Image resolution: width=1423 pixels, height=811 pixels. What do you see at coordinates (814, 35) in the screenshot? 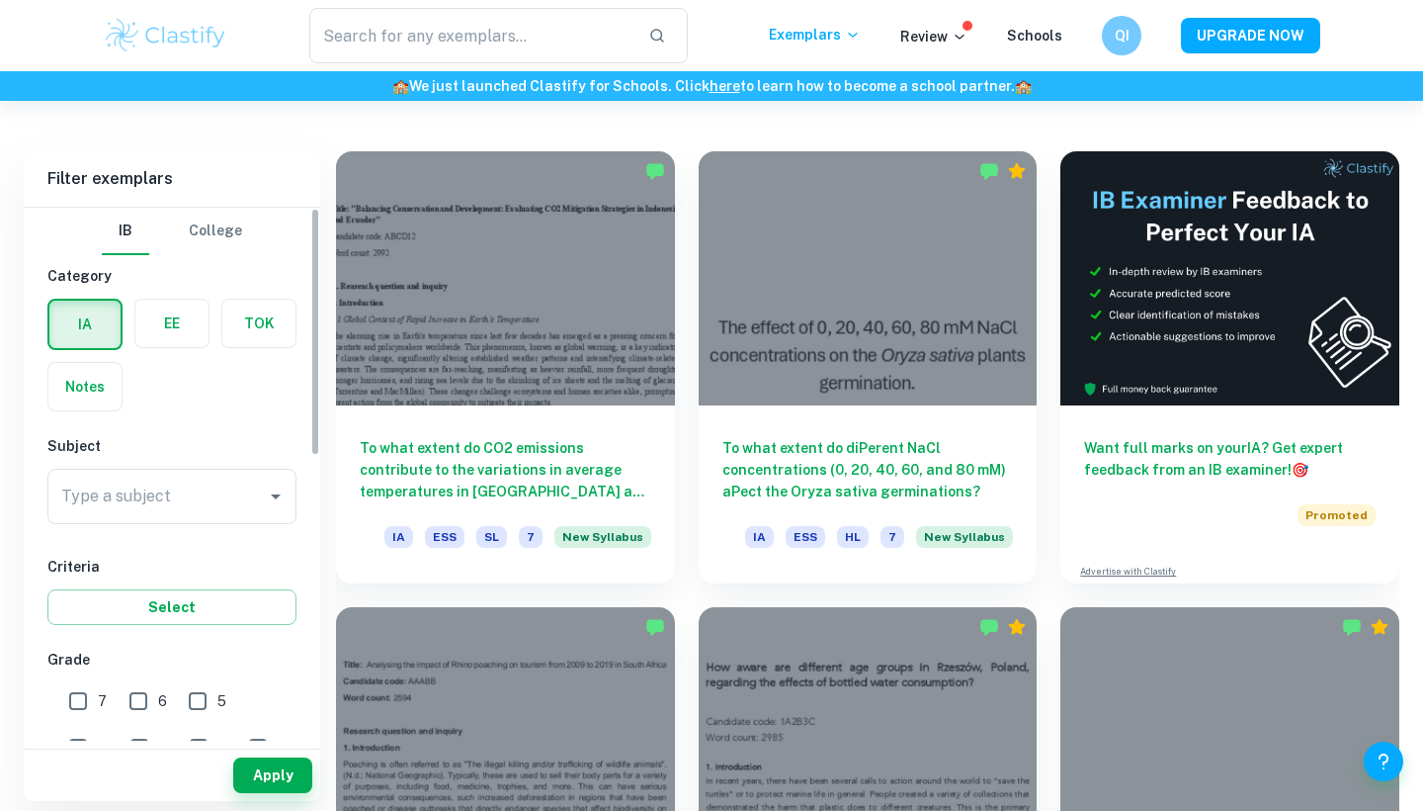
I see `p: Exemplars` at bounding box center [814, 35].